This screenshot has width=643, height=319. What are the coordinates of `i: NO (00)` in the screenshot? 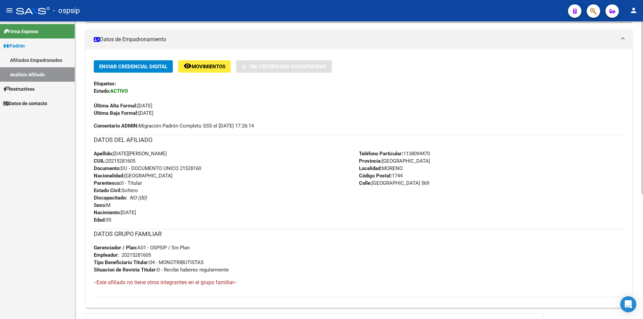 It's located at (138, 198).